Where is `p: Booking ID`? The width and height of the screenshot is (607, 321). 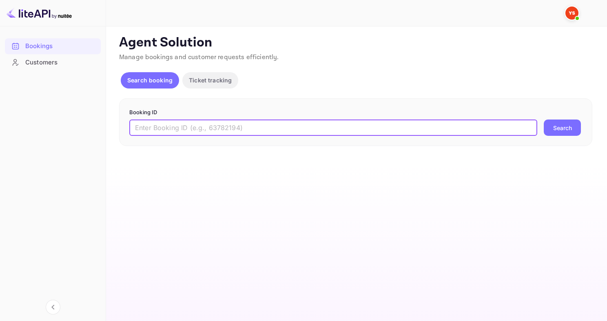 p: Booking ID is located at coordinates (355, 113).